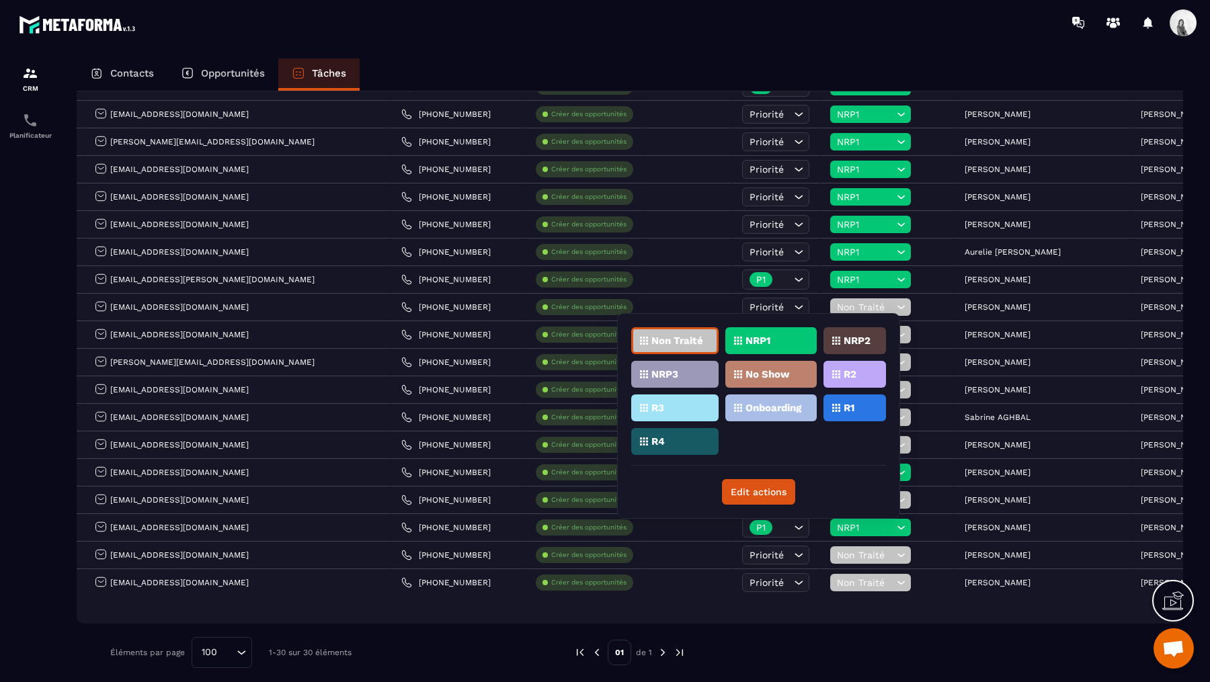 Image resolution: width=1210 pixels, height=682 pixels. I want to click on div: Search for option, so click(222, 653).